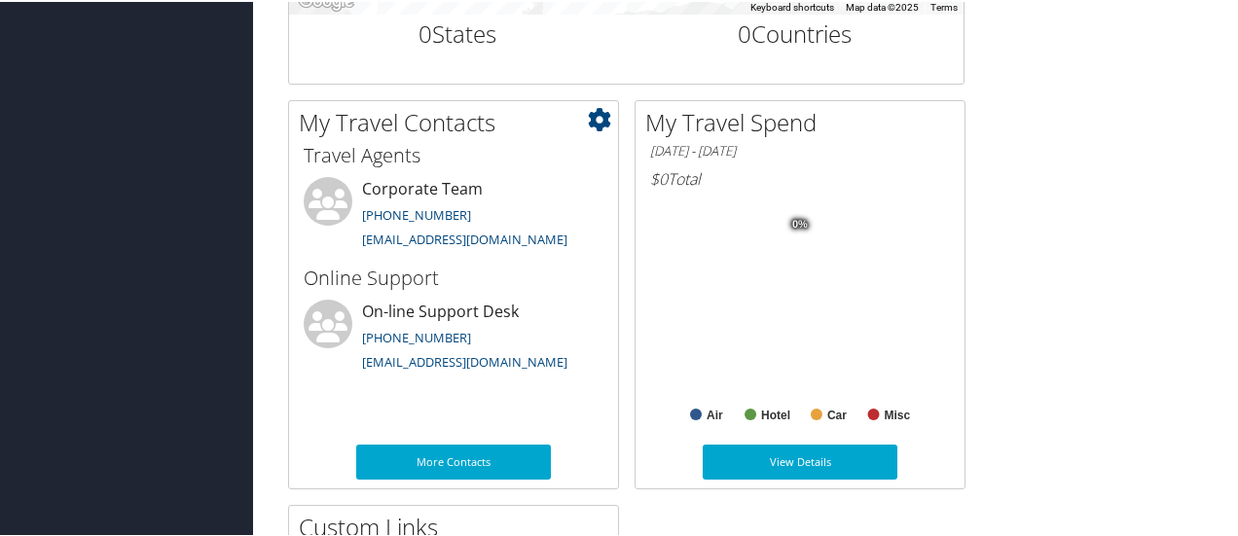  Describe the element at coordinates (453, 276) in the screenshot. I see `h3: Online Support` at that location.